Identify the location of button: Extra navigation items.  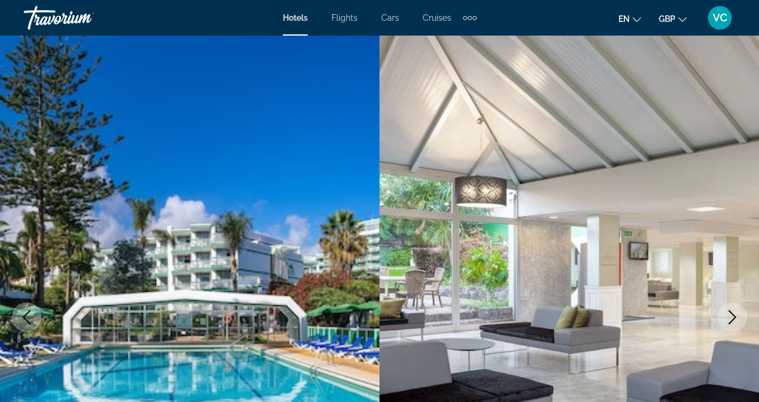
(469, 18).